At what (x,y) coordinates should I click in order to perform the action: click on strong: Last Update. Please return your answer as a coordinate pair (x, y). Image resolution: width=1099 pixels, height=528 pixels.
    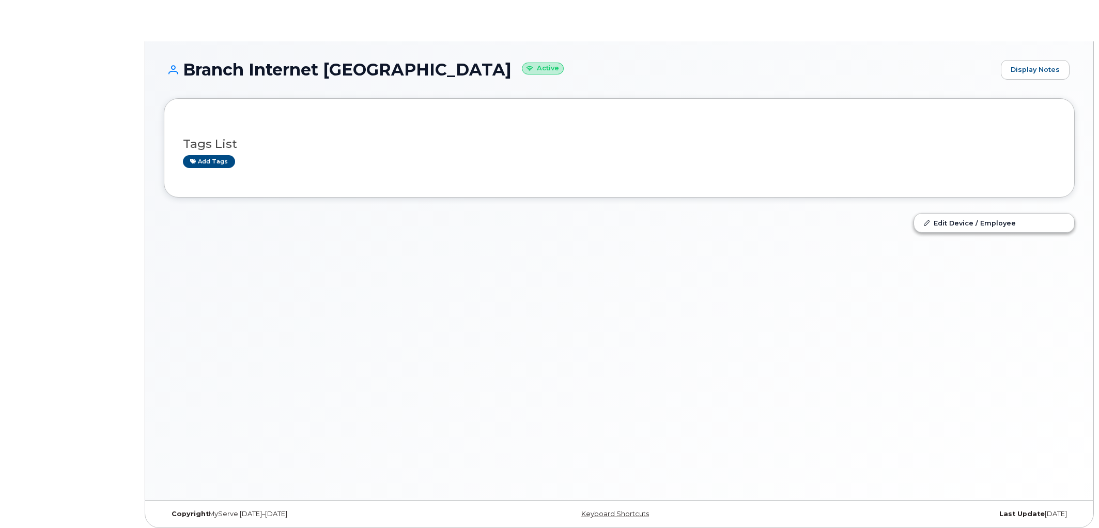
    Looking at the image, I should click on (1022, 513).